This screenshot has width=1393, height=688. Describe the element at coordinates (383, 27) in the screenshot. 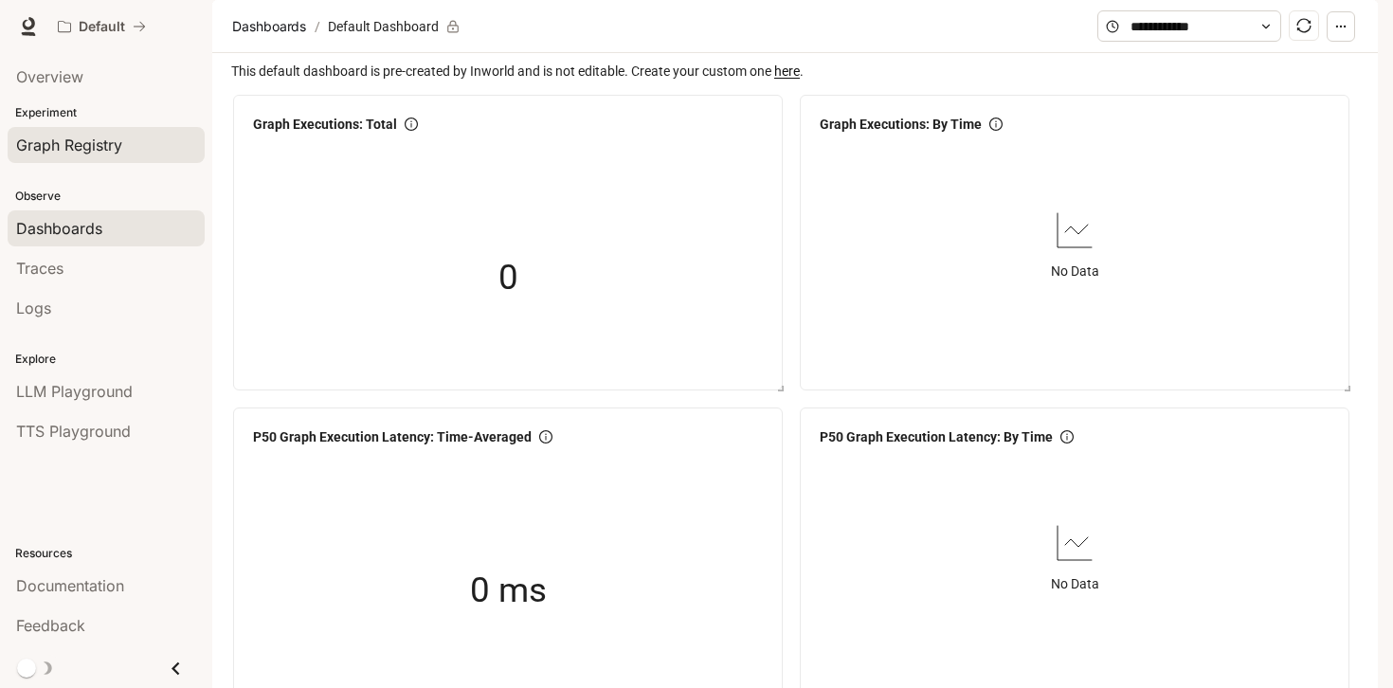

I see `article: Default Dashboard` at that location.